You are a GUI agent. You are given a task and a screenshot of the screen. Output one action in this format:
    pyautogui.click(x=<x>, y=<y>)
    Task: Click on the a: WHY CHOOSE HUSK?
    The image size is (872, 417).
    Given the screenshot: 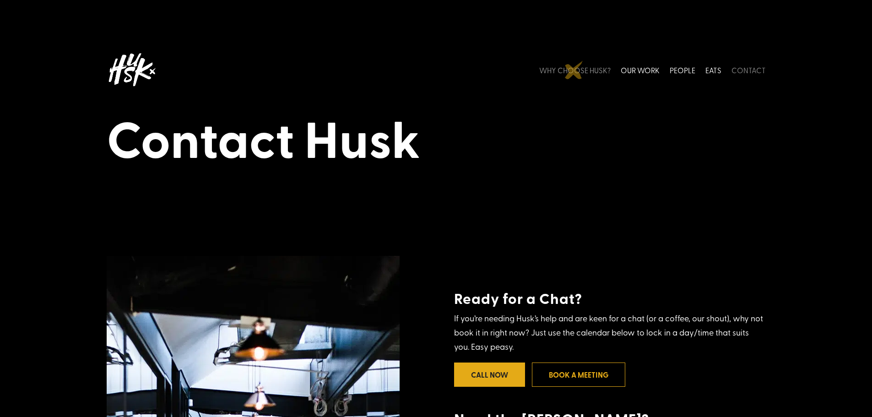 What is the action you would take?
    pyautogui.click(x=575, y=70)
    